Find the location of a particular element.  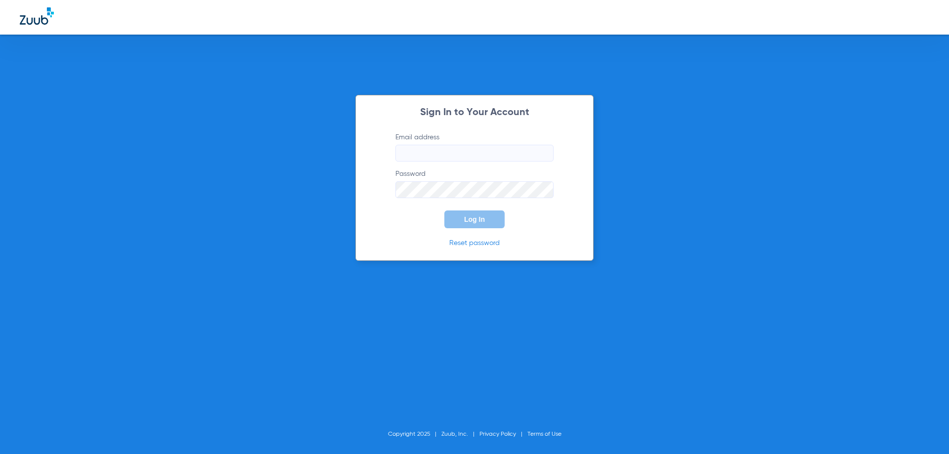

img: Zuub Logo is located at coordinates (37, 16).